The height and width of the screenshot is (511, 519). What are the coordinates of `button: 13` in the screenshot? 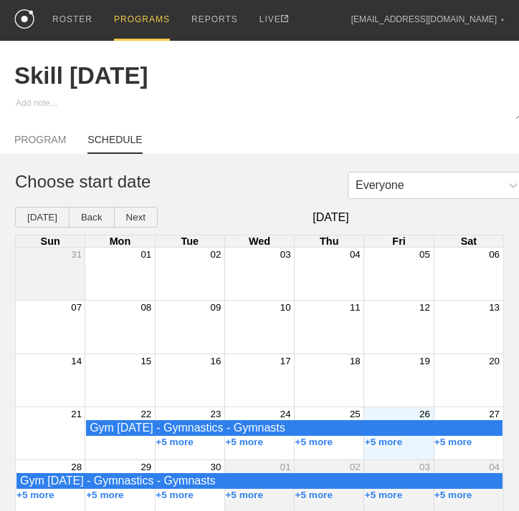 It's located at (493, 307).